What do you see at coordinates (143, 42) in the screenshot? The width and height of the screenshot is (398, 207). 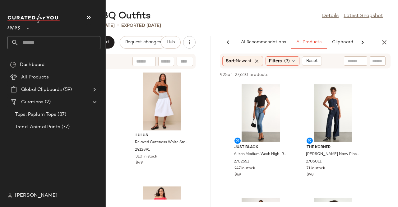 I see `span: Request changes` at bounding box center [143, 42].